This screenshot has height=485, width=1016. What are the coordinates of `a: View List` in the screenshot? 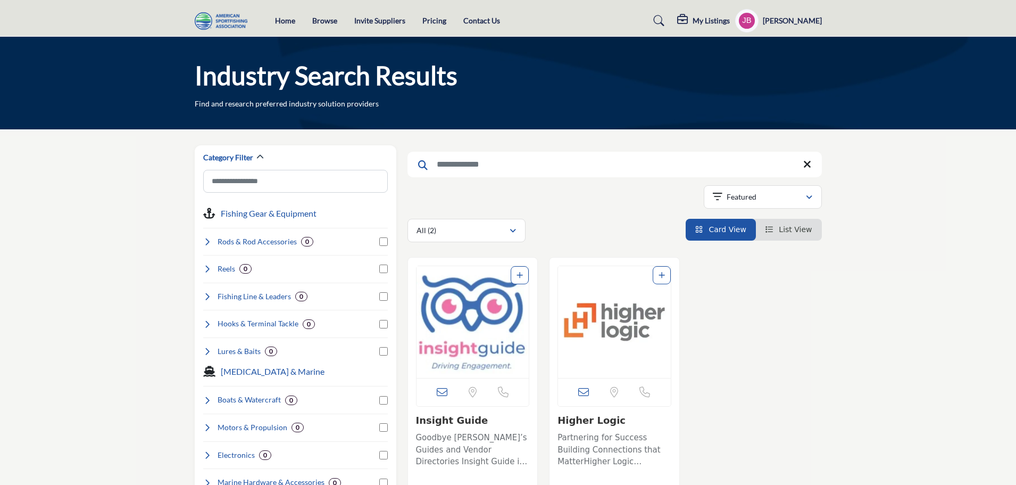 It's located at (789, 229).